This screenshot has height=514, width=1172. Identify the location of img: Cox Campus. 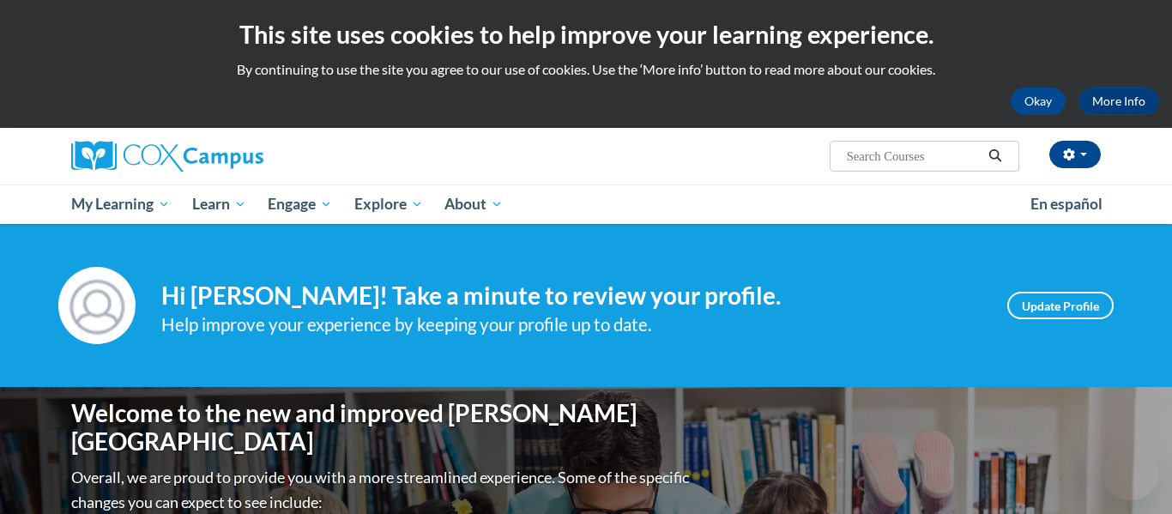
(167, 156).